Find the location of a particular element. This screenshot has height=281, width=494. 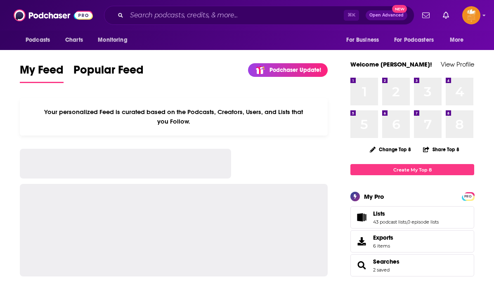

span: Logged in as ShreveWilliams is located at coordinates (472, 15).